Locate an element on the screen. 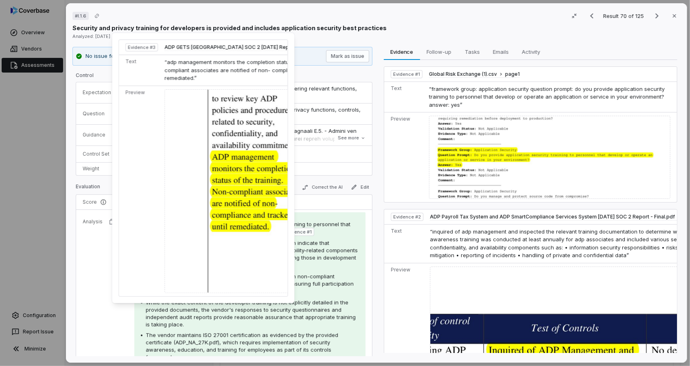  span: # I.1.6 is located at coordinates (81, 16).